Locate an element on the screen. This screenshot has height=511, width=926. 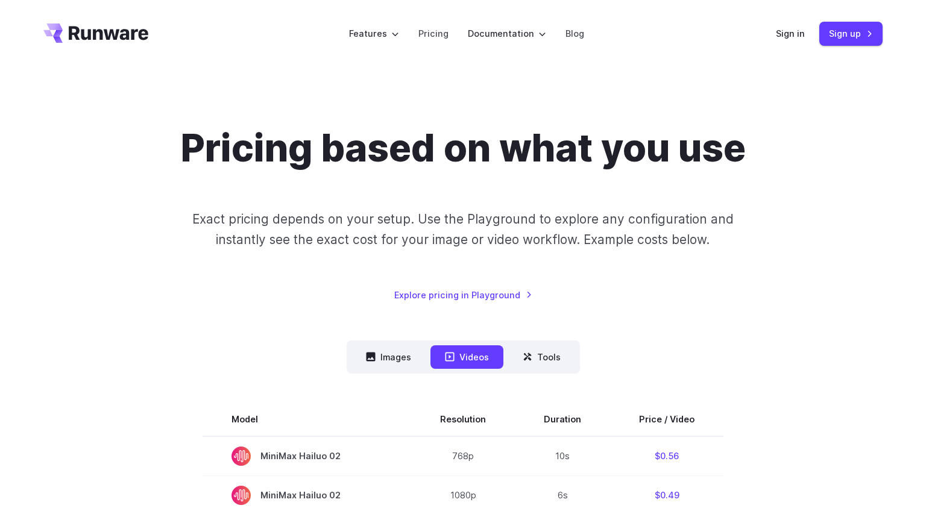
th: Duration is located at coordinates (563, 420).